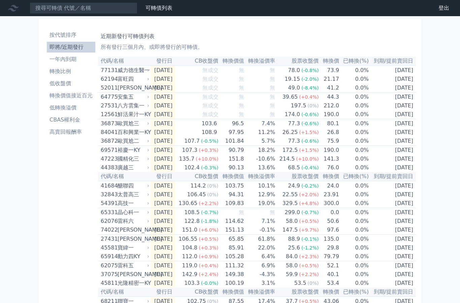  I want to click on div: 77.3, so click(294, 124).